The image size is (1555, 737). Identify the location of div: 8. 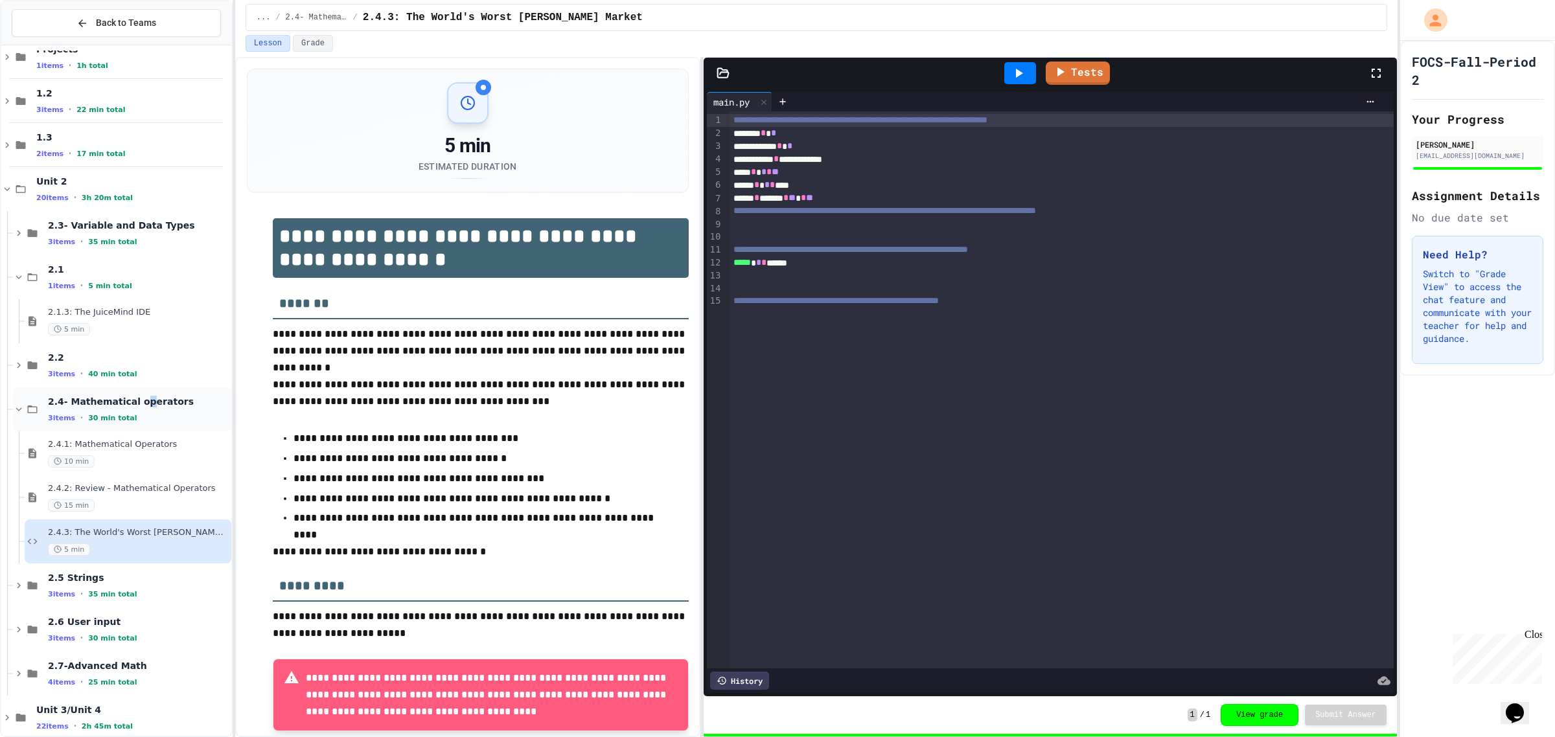
(714, 212).